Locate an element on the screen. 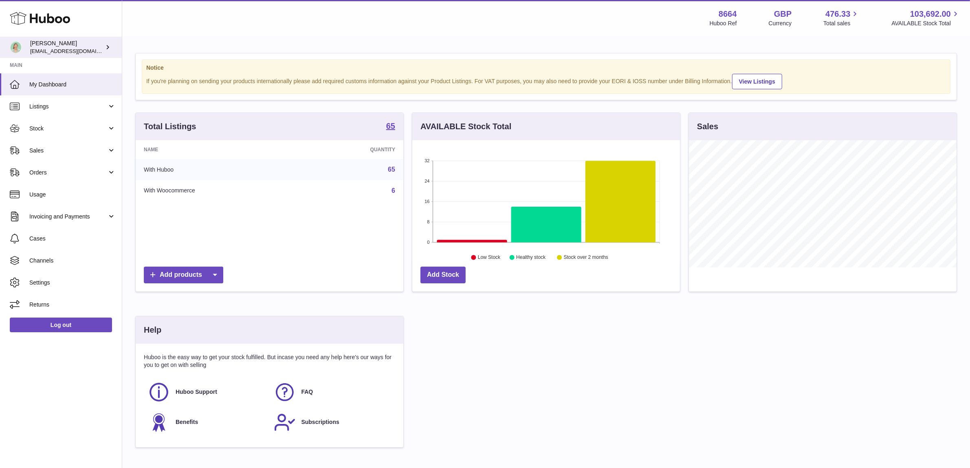  h3: AVAILABLE Stock Total is located at coordinates (466, 126).